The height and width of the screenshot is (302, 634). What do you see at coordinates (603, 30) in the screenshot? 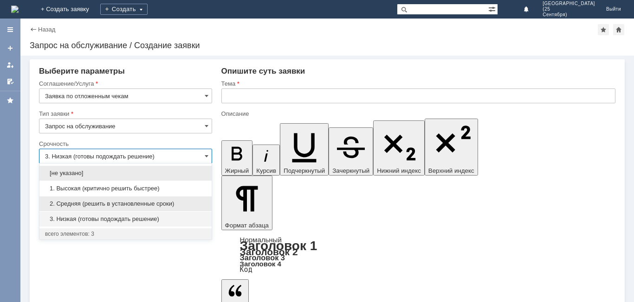
I see `div: Добавить в избранное` at bounding box center [603, 30].